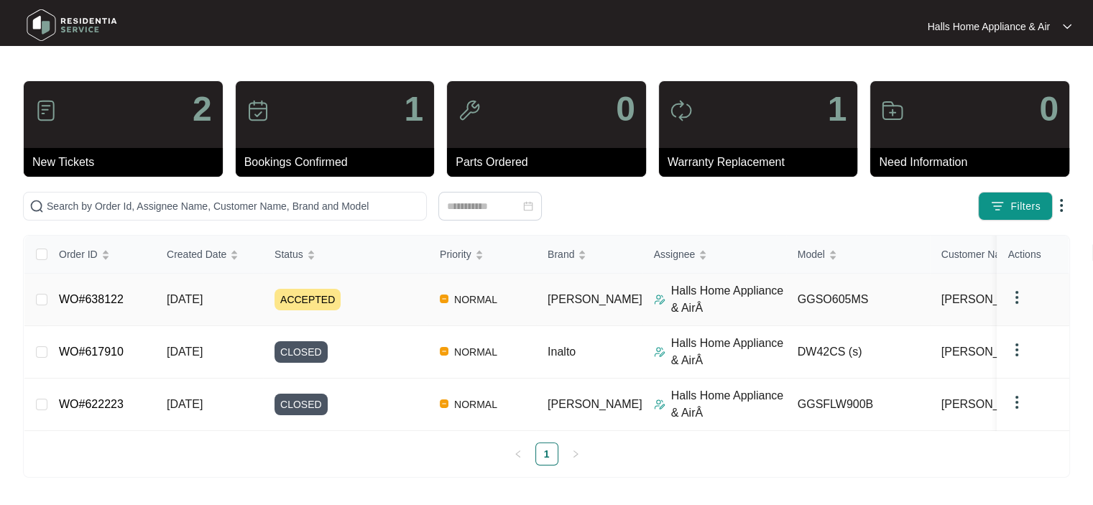 This screenshot has height=505, width=1093. I want to click on th: Assignee, so click(714, 254).